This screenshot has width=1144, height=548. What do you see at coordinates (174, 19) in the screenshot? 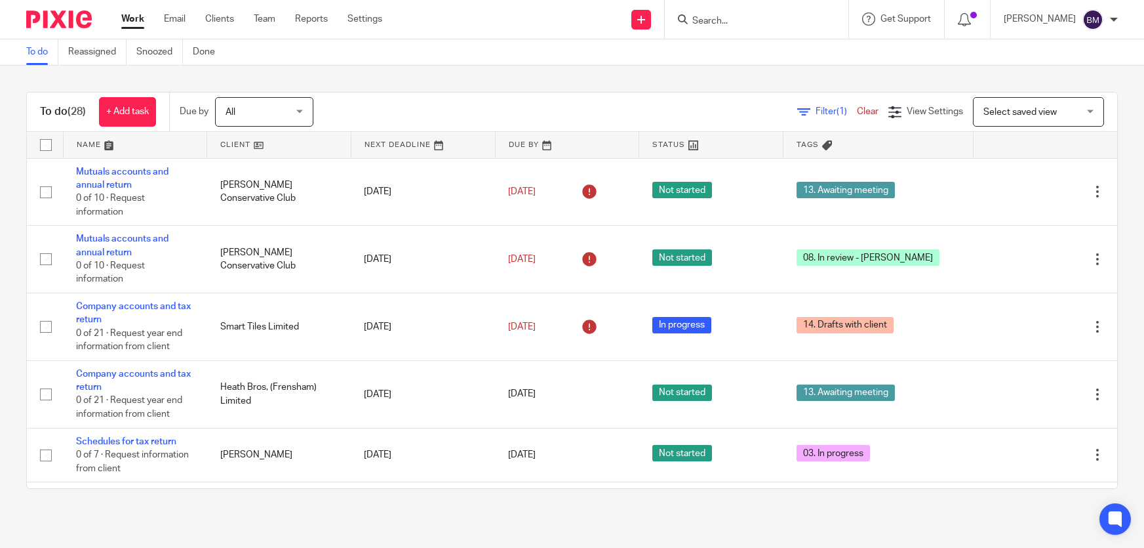
I see `a: Email` at bounding box center [174, 19].